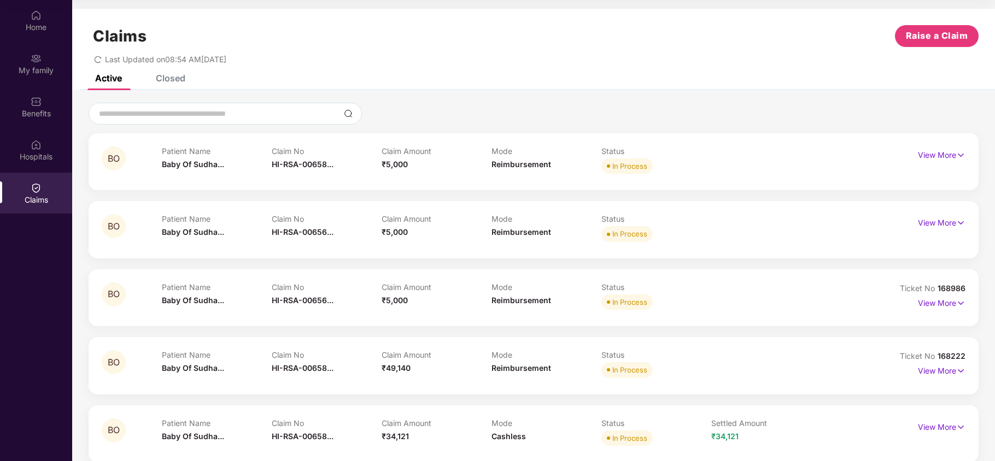 The image size is (995, 461). Describe the element at coordinates (36, 102) in the screenshot. I see `img: svg+xml;base64,PHN2ZyBpZD0iQmVuZWZpdHMiIHhtbG5zPSJodHRwOi8vd3d3LnczLm9yZy8yMDAwL3N2ZyIgd2lkdGg9Ij...` at that location.